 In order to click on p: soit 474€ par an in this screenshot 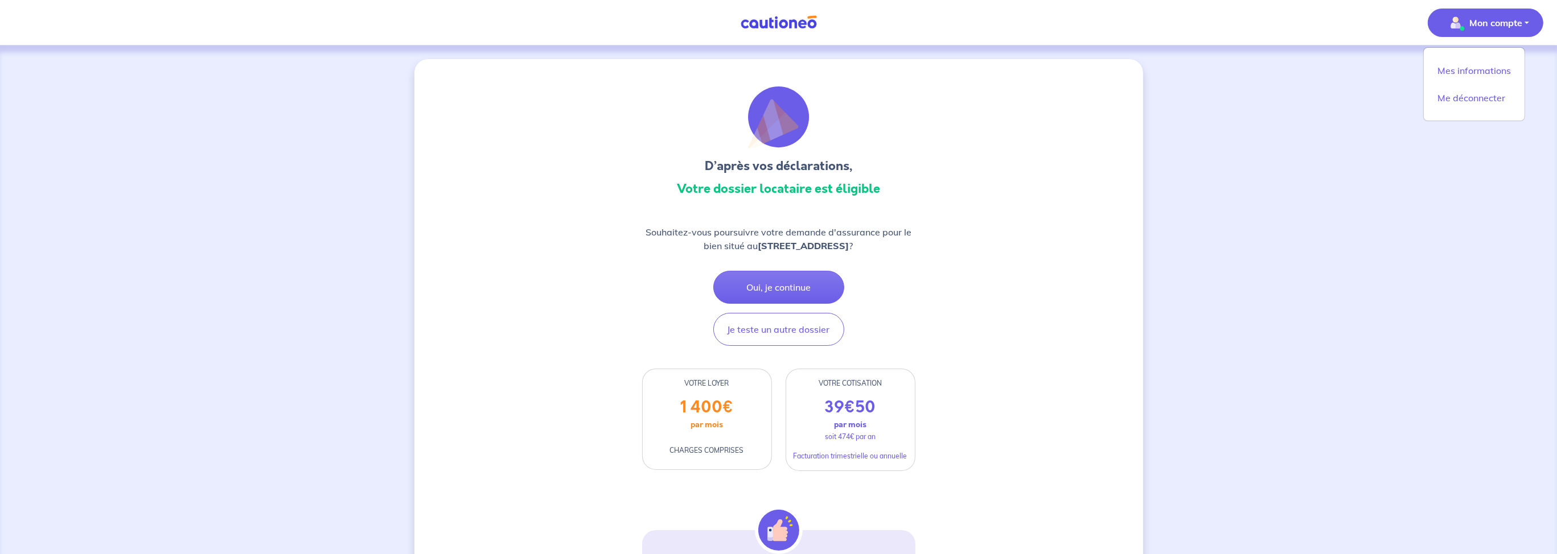, I will do `click(850, 437)`.